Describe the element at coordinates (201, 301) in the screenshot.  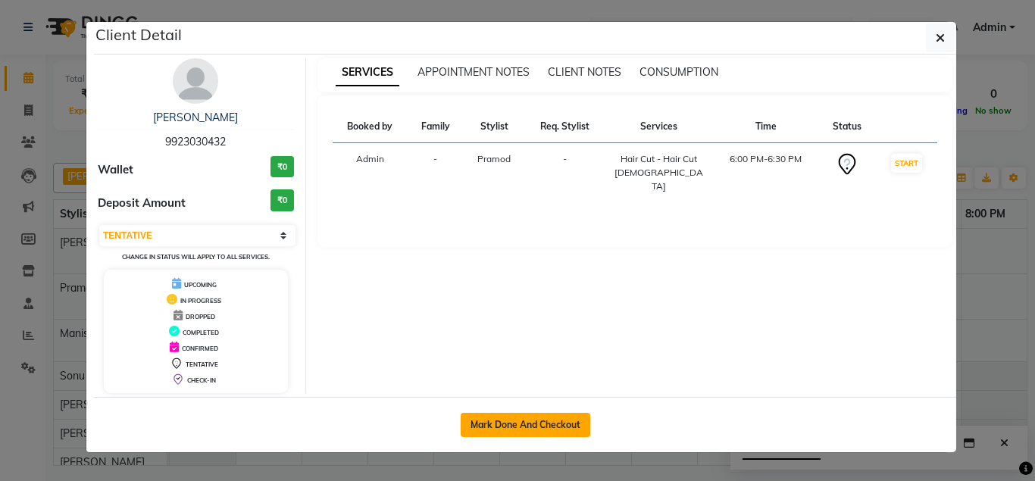
I see `span: IN PROGRESS` at that location.